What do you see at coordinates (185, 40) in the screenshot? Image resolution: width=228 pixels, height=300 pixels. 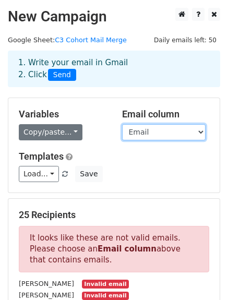 I see `span: Daily emails left: 50` at bounding box center [185, 40].